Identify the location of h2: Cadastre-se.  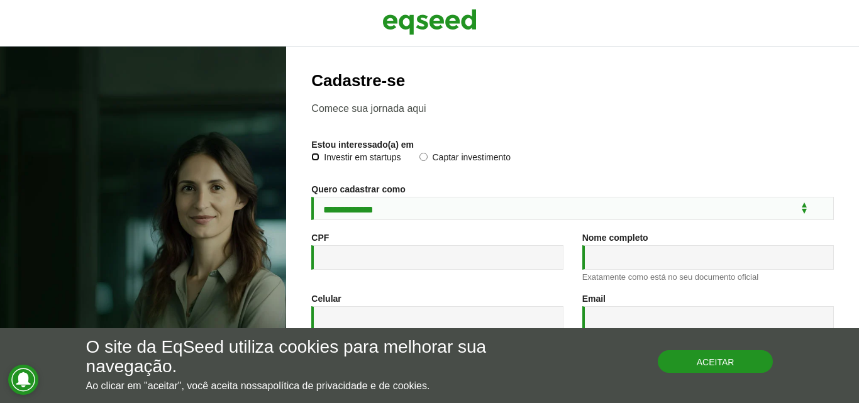
(572, 81).